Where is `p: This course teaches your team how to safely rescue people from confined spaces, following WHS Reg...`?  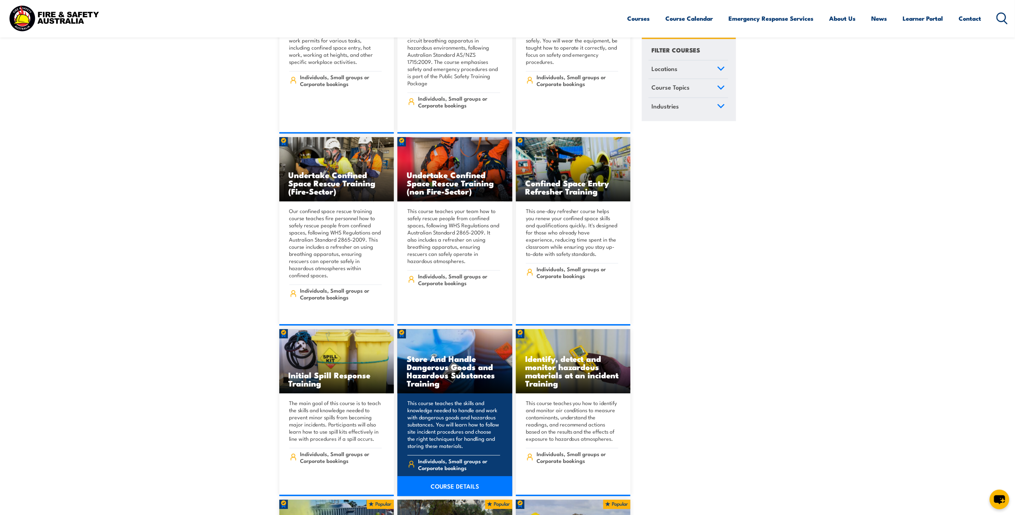 p: This course teaches your team how to safely rescue people from confined spaces, following WHS Reg... is located at coordinates (454, 236).